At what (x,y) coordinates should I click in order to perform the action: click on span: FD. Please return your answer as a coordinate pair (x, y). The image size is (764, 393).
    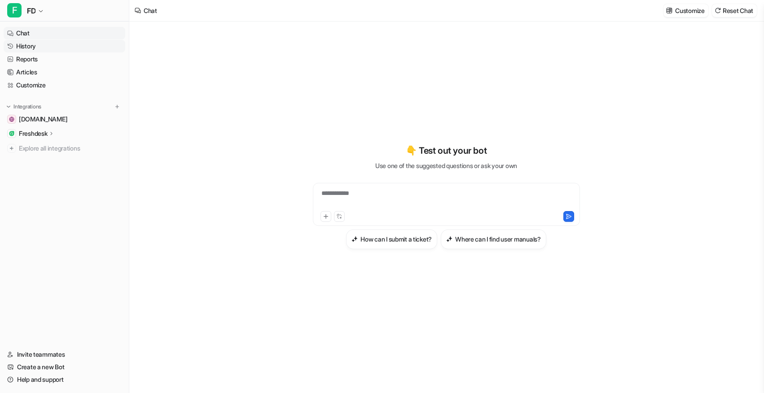
    Looking at the image, I should click on (31, 11).